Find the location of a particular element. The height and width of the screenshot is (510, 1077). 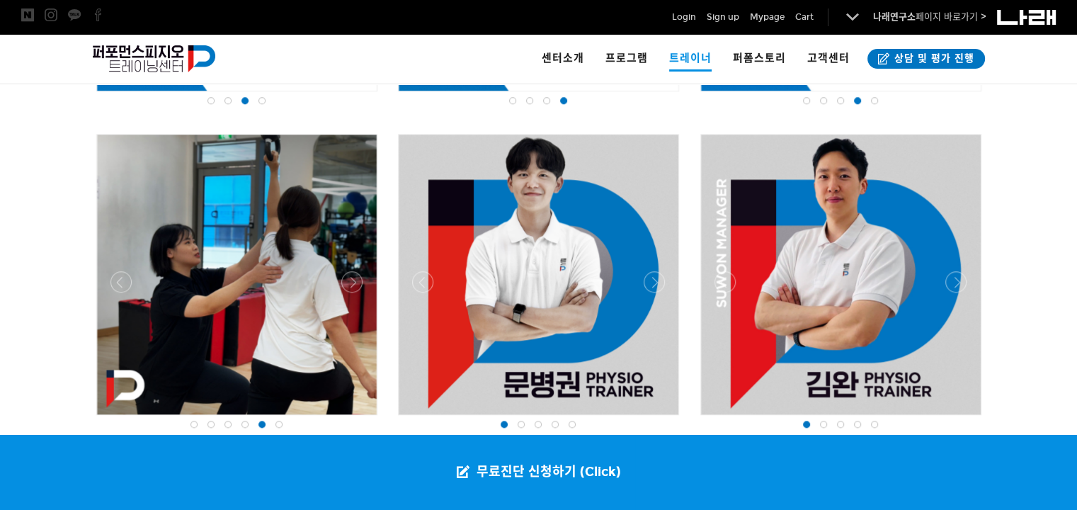

span: Mypage is located at coordinates (767, 17).